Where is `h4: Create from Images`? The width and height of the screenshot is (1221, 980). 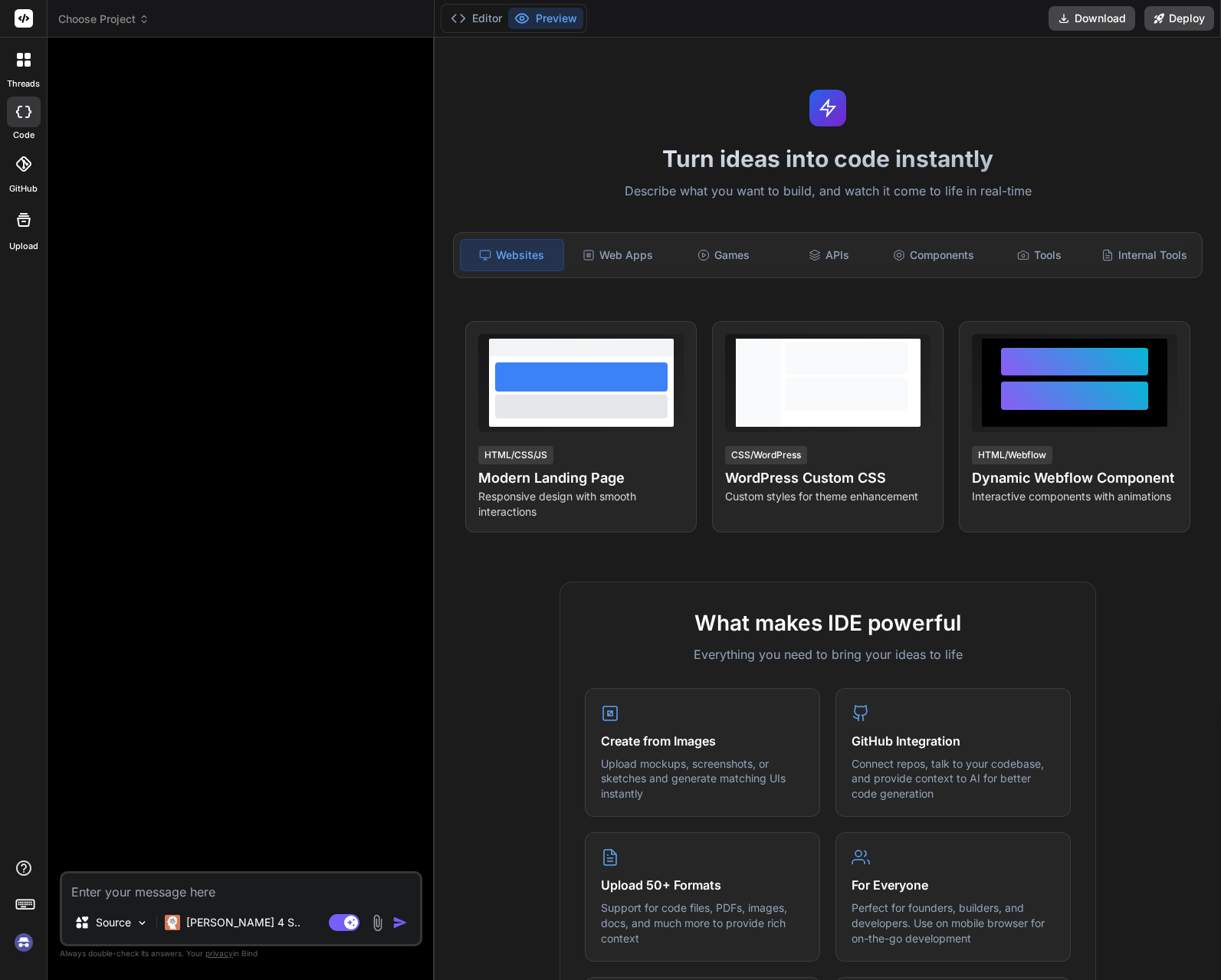
h4: Create from Images is located at coordinates (702, 741).